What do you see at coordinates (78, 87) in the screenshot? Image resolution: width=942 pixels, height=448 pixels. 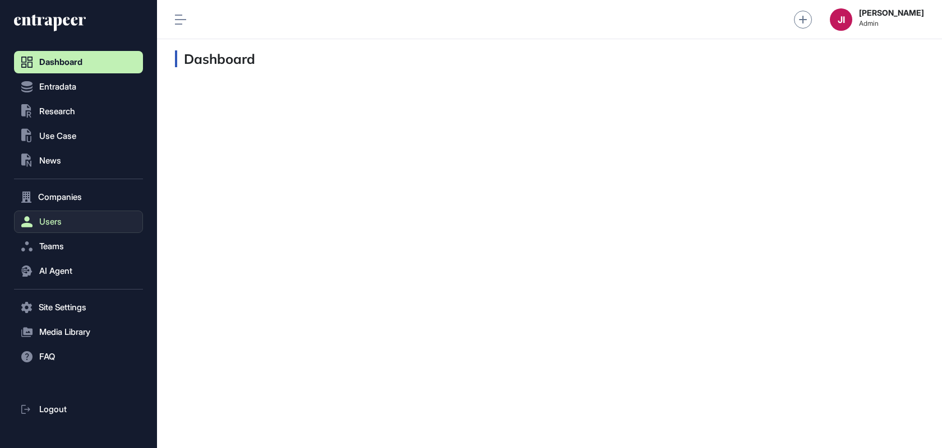 I see `button: Entradata` at bounding box center [78, 87].